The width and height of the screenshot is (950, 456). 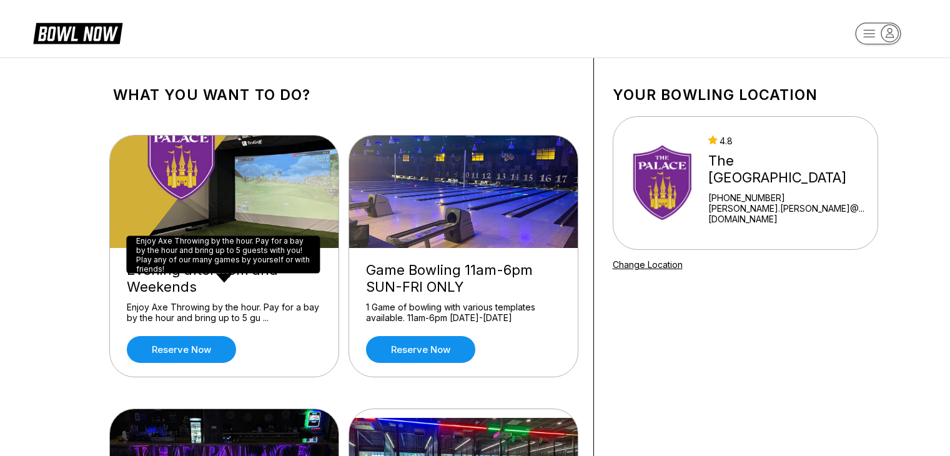 I want to click on div: Enjoy Axe Throwing by the hour. Pay for a bay by the hour and bring up to 5 gu ..., so click(x=224, y=312).